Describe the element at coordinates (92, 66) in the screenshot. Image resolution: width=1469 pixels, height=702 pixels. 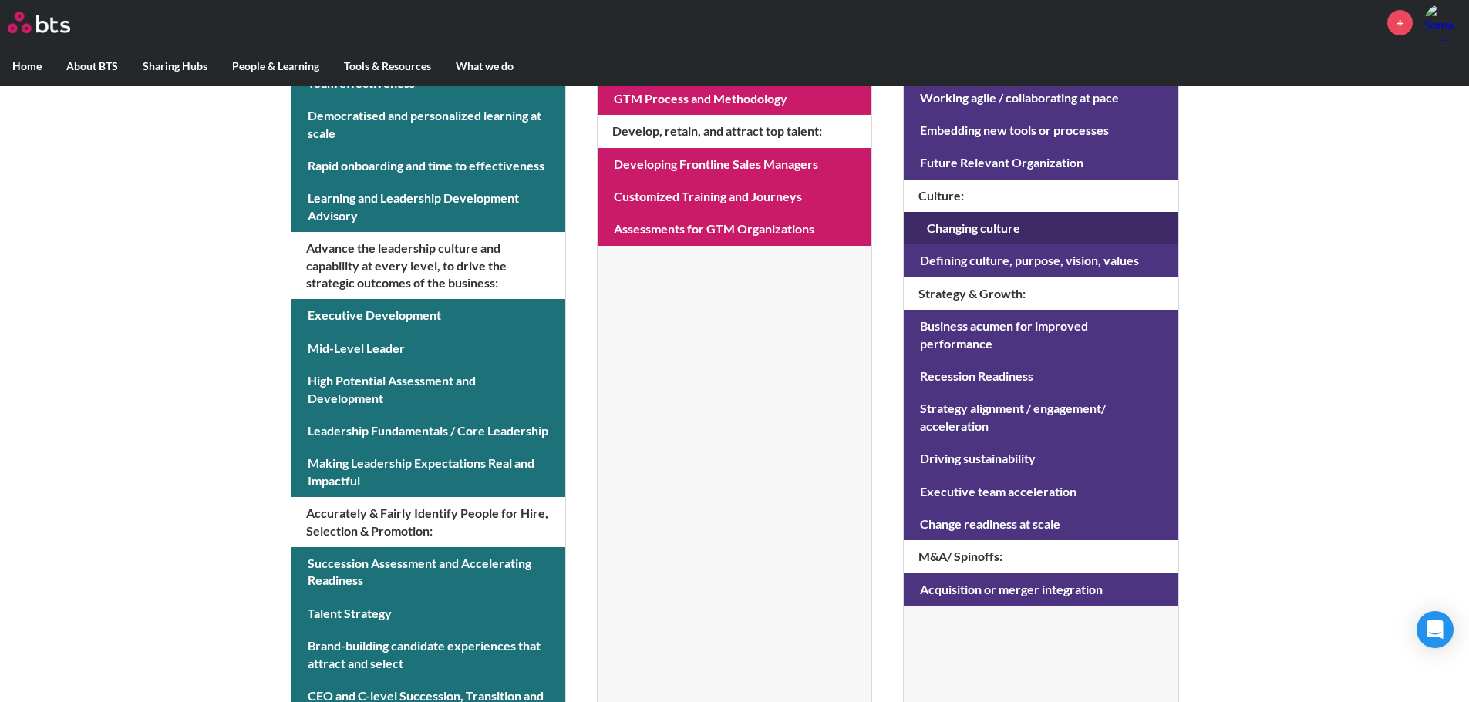
I see `label: About BTS` at that location.